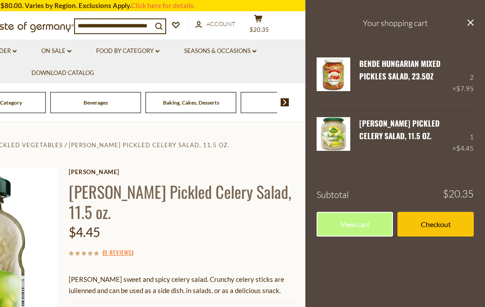 The image size is (485, 307). Describe the element at coordinates (221, 24) in the screenshot. I see `span: Account` at that location.